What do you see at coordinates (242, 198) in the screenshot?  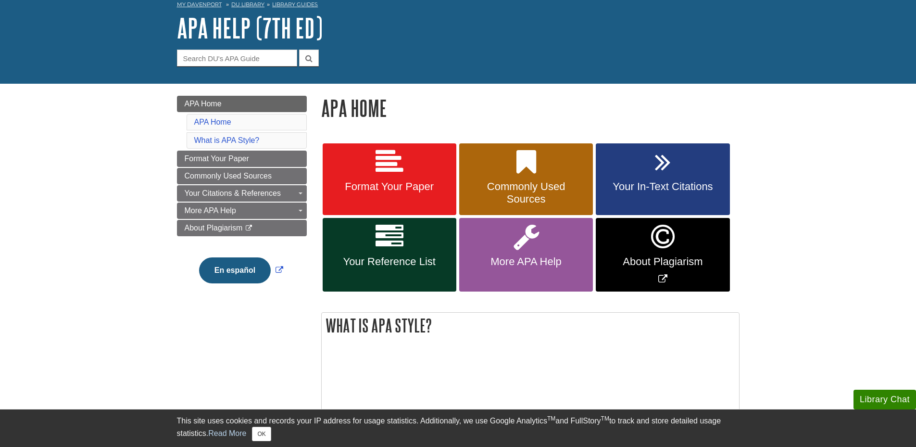 I see `div: Guide Page Menu` at bounding box center [242, 198].